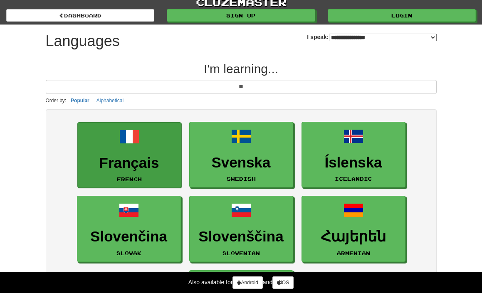 The width and height of the screenshot is (482, 293). What do you see at coordinates (354, 163) in the screenshot?
I see `h3: Íslenska` at bounding box center [354, 163].